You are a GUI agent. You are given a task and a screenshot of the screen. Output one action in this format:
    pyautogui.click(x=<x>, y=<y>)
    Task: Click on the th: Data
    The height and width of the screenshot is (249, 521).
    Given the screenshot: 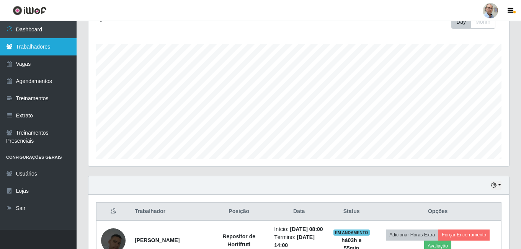 What is the action you would take?
    pyautogui.click(x=299, y=212)
    